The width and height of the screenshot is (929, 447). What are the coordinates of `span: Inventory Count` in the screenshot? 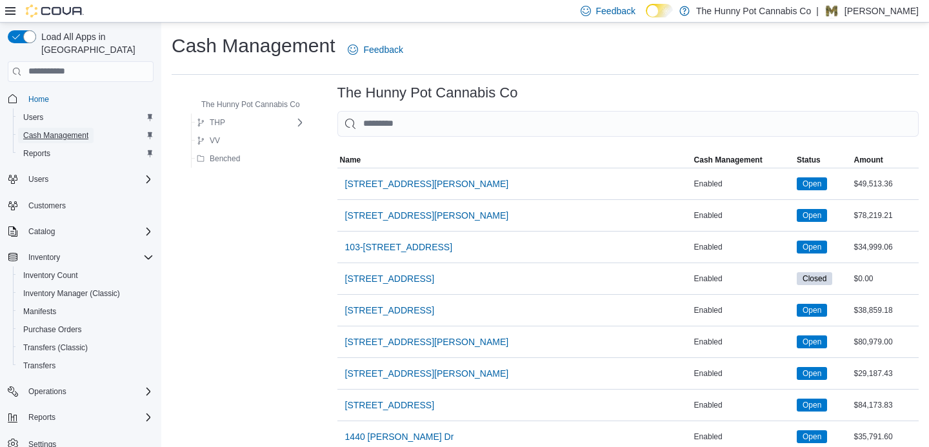 It's located at (50, 275).